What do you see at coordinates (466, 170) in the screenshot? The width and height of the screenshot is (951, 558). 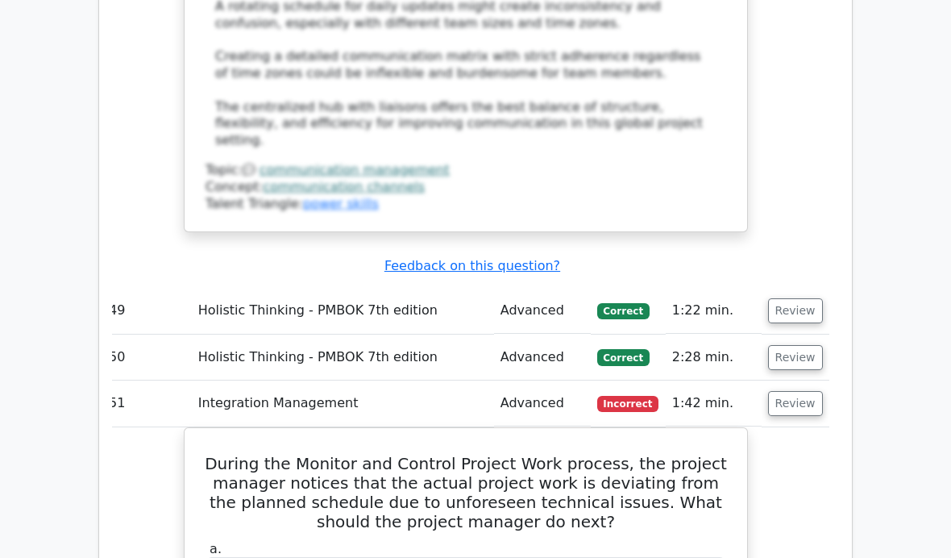 I see `div: Topic:` at bounding box center [466, 170].